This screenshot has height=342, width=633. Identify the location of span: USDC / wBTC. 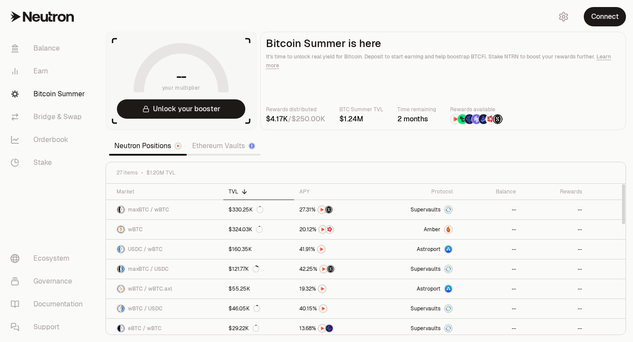
(145, 249).